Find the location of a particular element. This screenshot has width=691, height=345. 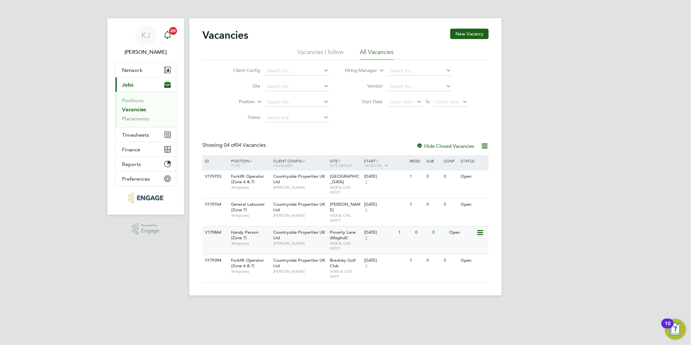

div: Showing is located at coordinates (235, 145).